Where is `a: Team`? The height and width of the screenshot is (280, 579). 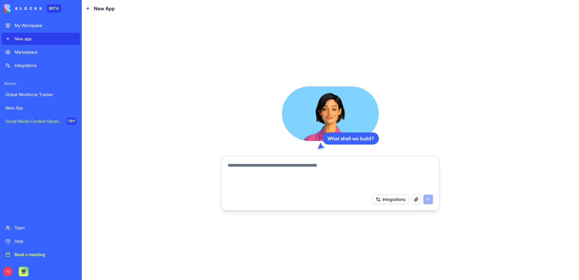 a: Team is located at coordinates (41, 228).